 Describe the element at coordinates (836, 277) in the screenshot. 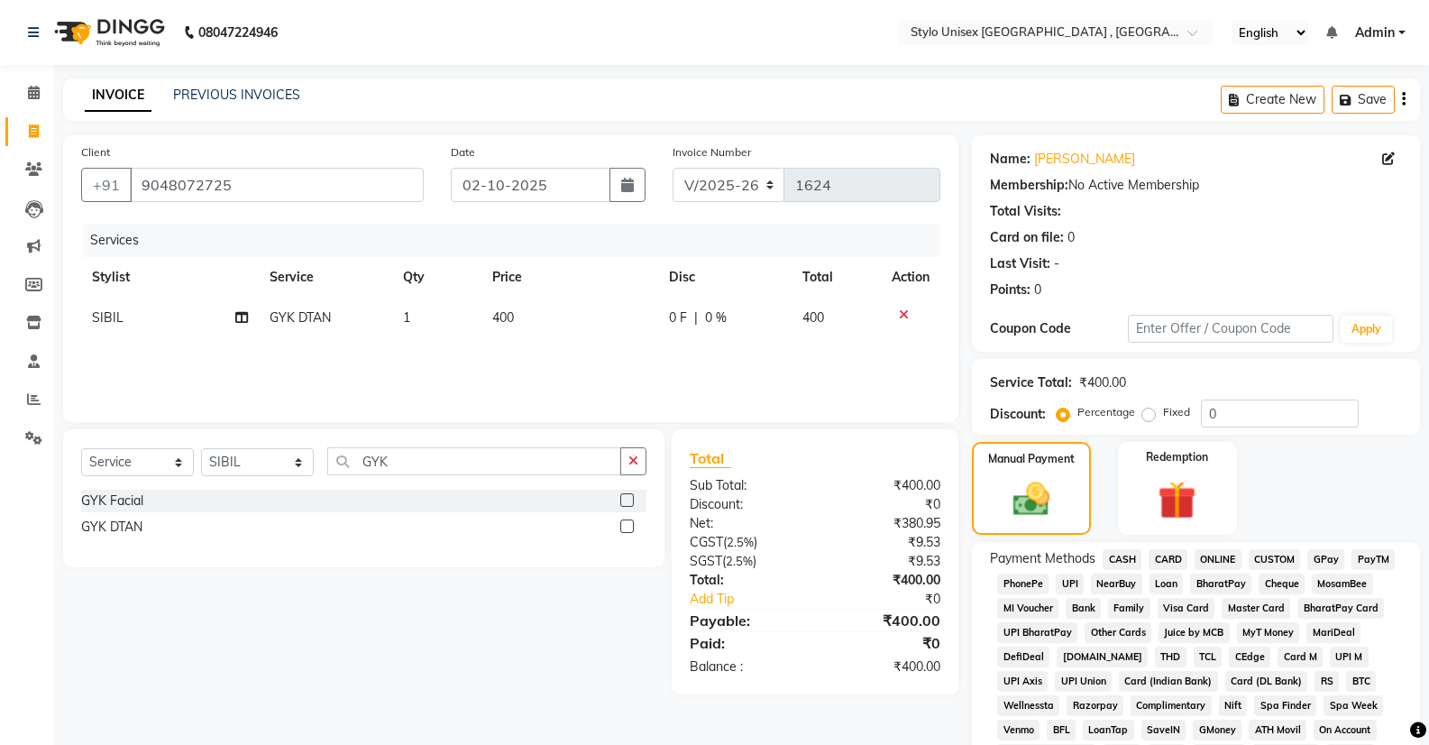

I see `th: Total` at that location.